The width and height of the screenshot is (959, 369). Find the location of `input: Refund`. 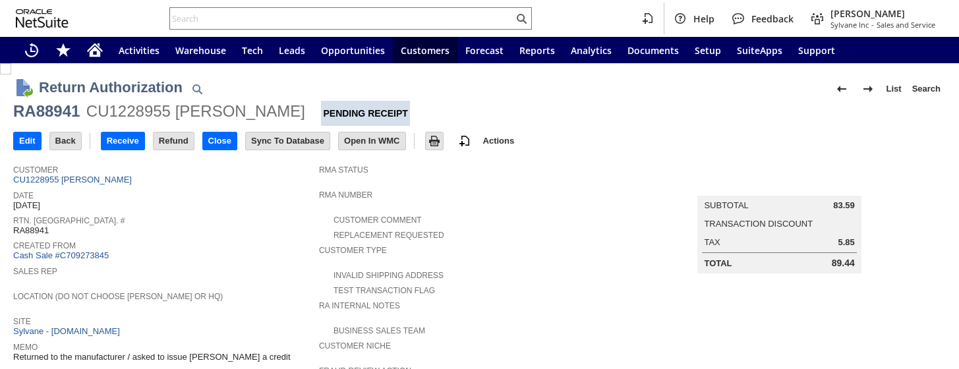

input: Refund is located at coordinates (173, 141).